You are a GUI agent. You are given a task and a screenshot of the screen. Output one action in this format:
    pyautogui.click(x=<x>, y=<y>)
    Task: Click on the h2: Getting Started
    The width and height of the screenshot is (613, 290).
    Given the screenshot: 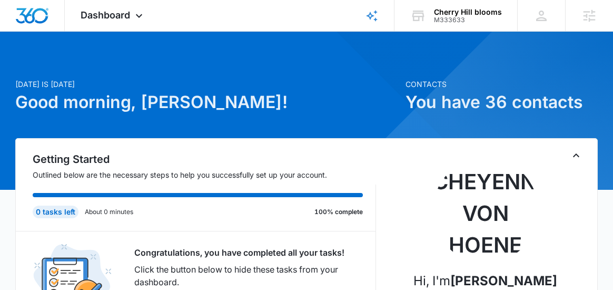 What is the action you would take?
    pyautogui.click(x=204, y=159)
    